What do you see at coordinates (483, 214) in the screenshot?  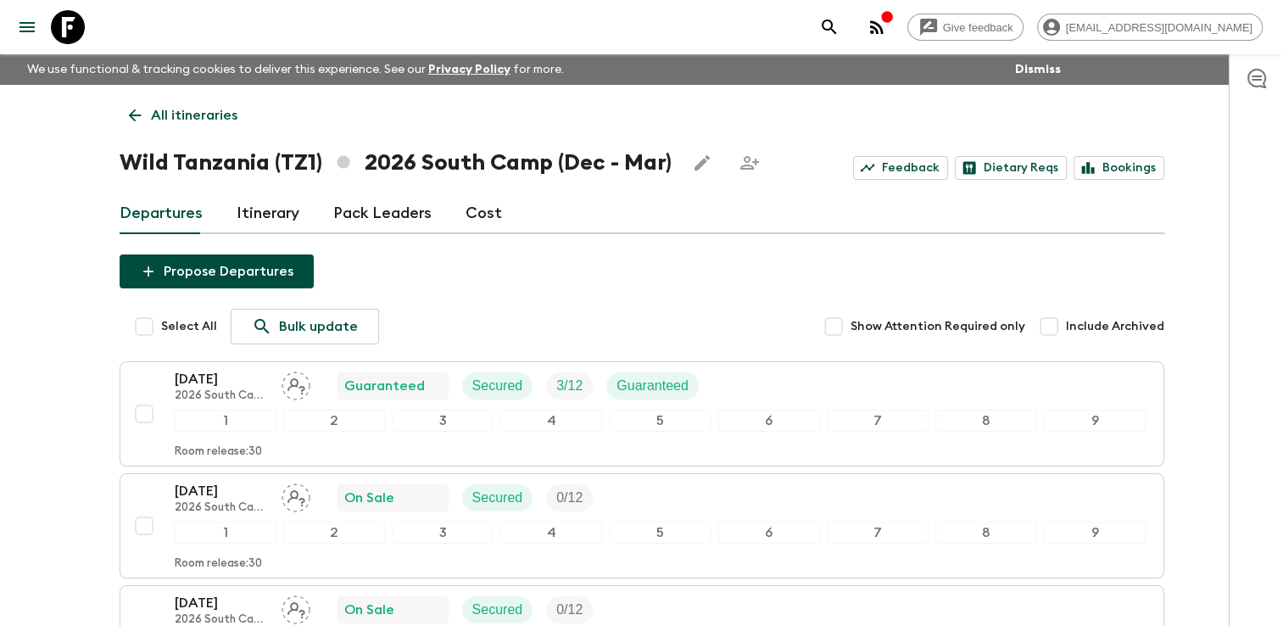 I see `a: Cost` at bounding box center [483, 214].